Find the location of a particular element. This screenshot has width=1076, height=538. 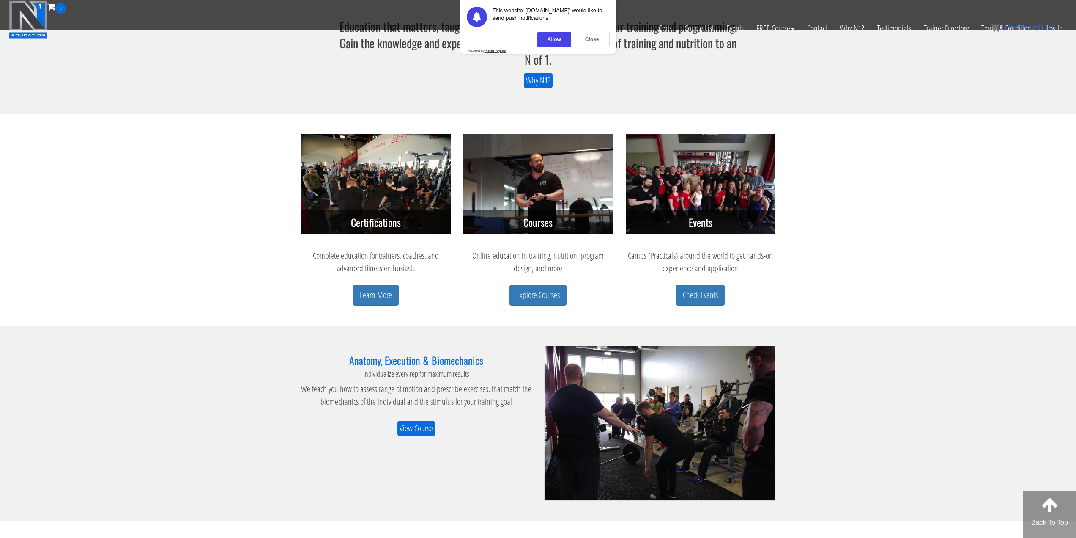

p: We teach you how to assess range of motion and prescribe exercises, that match the biomechanics o... is located at coordinates (417, 395).